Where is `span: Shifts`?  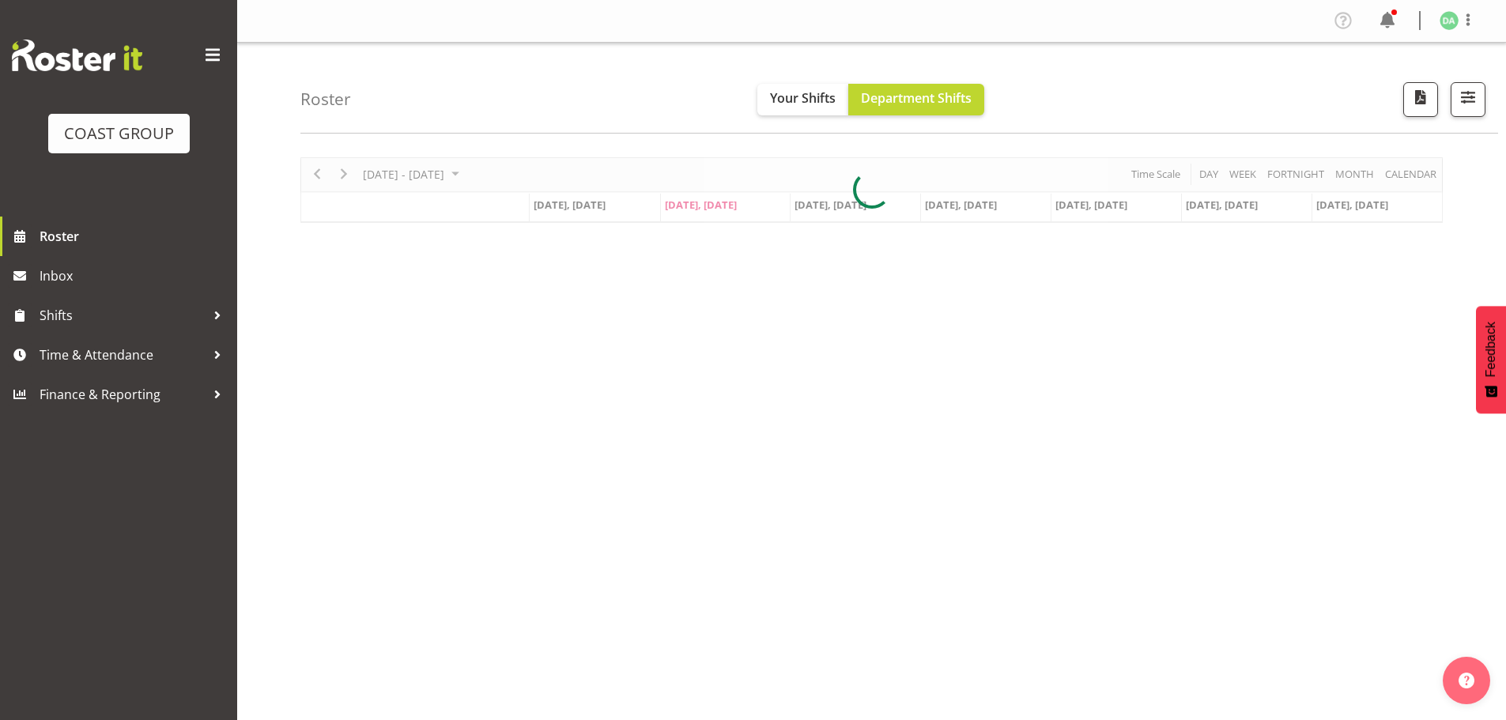
span: Shifts is located at coordinates (123, 316).